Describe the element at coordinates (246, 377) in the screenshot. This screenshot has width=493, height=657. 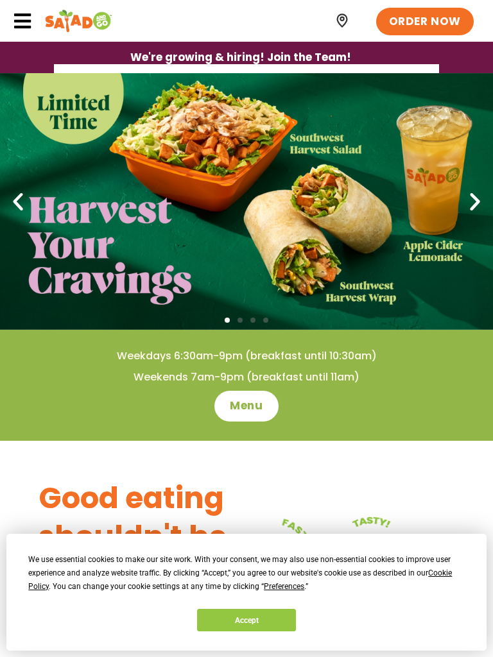
I see `h4: Weekends 7am-9pm (breakfast until 11am)` at that location.